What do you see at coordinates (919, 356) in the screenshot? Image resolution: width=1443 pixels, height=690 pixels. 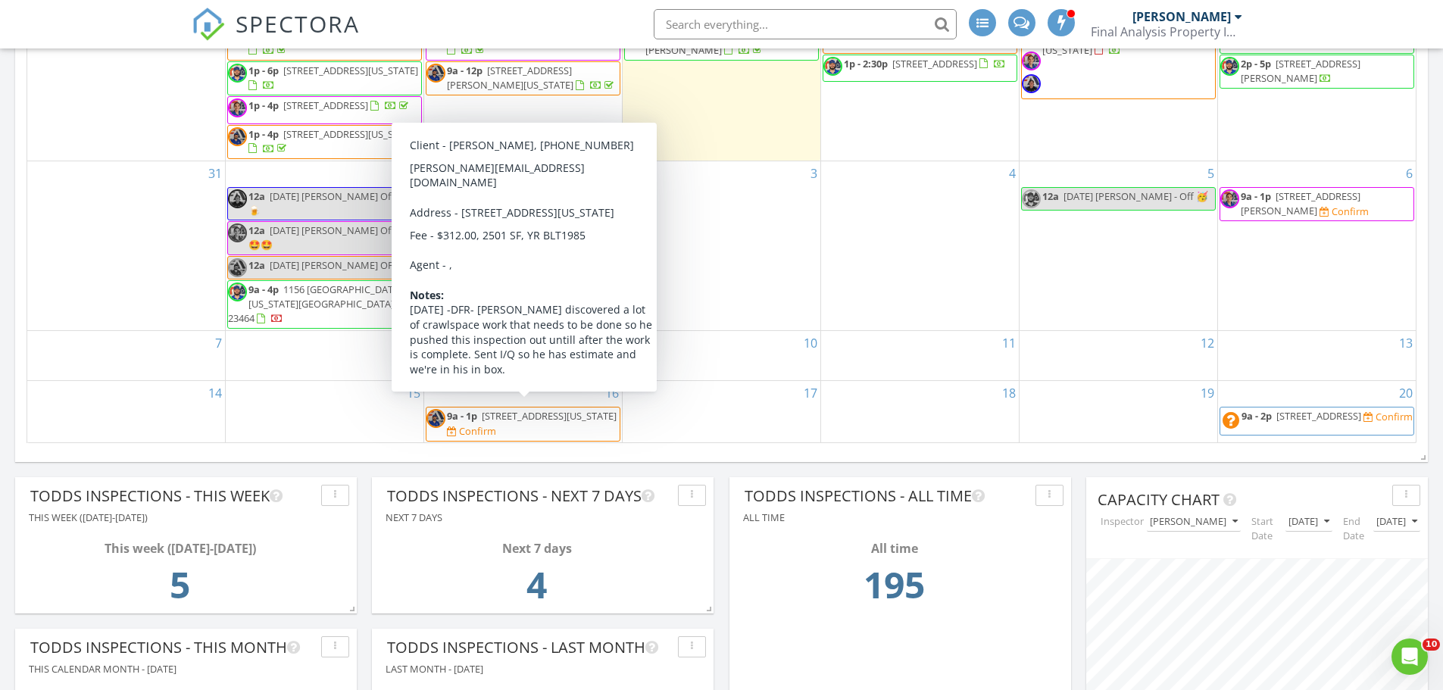 I see `td: Go to September 11, 2025` at bounding box center [919, 356].